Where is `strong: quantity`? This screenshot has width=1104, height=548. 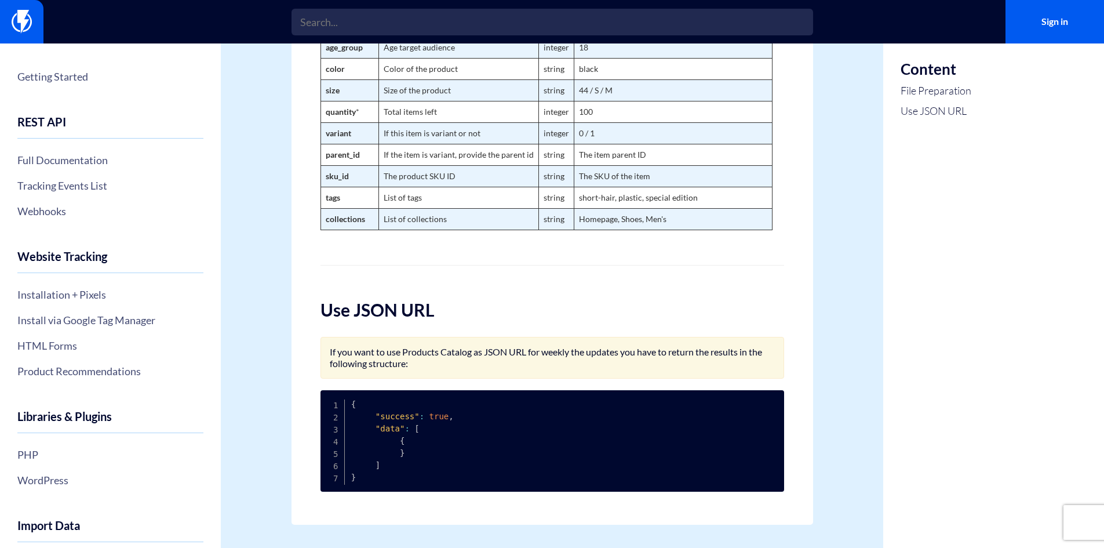 strong: quantity is located at coordinates (341, 111).